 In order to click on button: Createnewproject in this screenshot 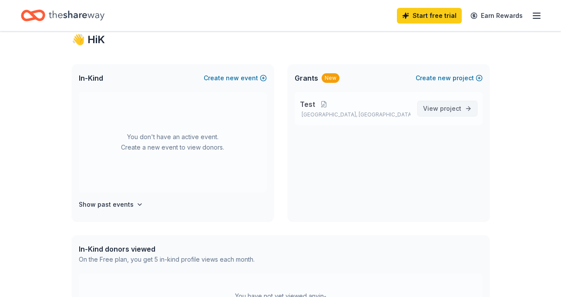, I will do `click(449, 78)`.